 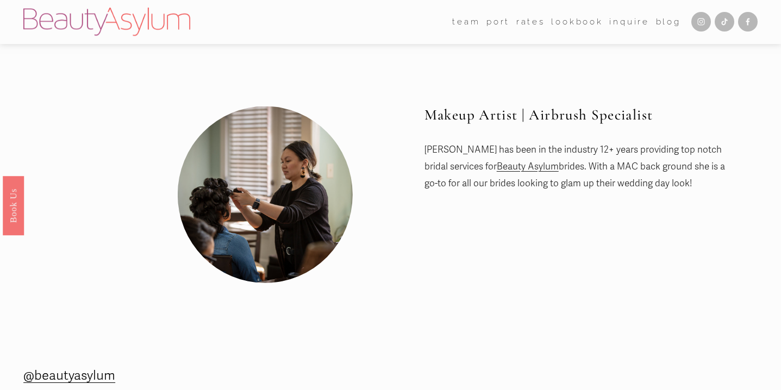 I want to click on a: Instagram, so click(x=701, y=22).